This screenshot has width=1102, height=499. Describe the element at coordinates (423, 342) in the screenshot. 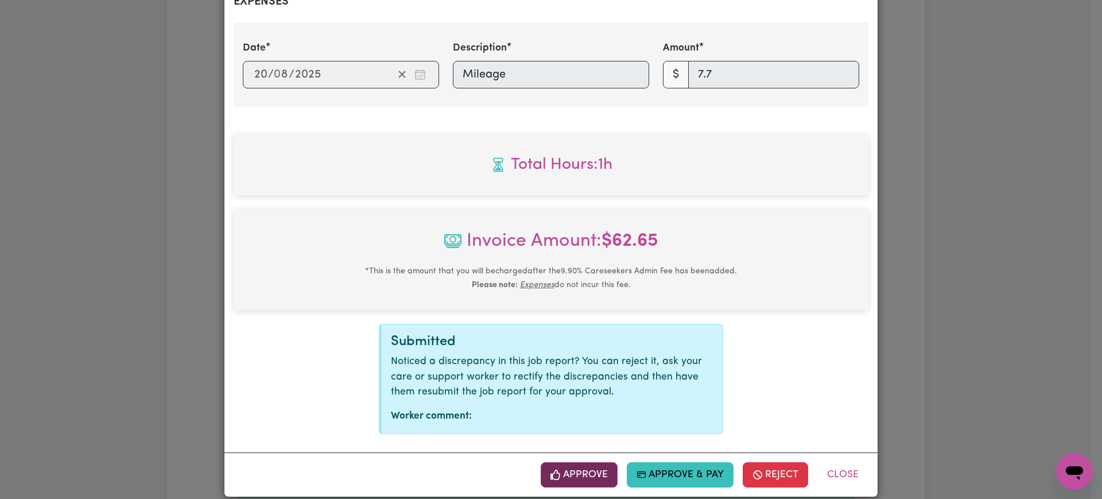

I see `span: Submitted` at that location.